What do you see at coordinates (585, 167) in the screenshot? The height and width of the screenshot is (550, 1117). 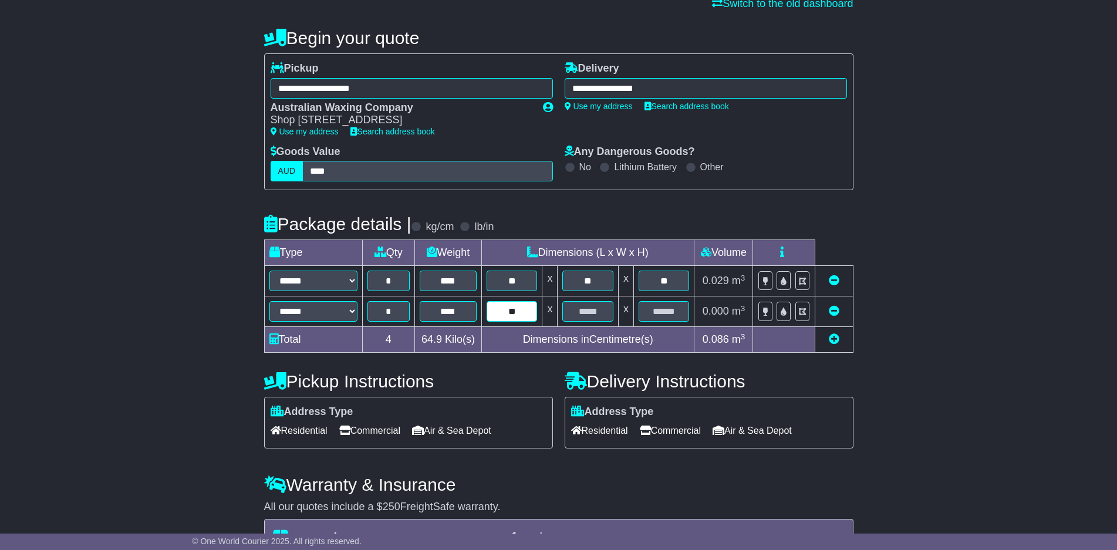 I see `label: No` at bounding box center [585, 167].